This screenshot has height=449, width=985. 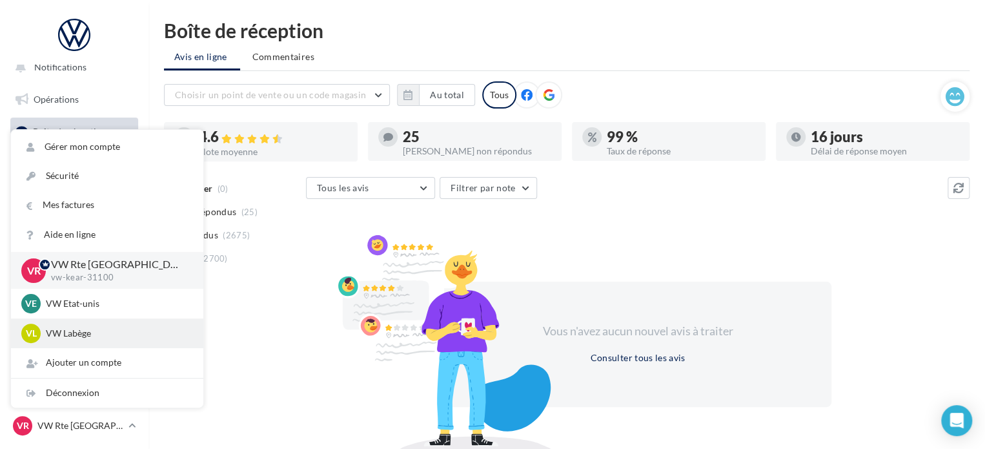 What do you see at coordinates (637, 358) in the screenshot?
I see `button: Consulter tous les avis` at bounding box center [637, 358].